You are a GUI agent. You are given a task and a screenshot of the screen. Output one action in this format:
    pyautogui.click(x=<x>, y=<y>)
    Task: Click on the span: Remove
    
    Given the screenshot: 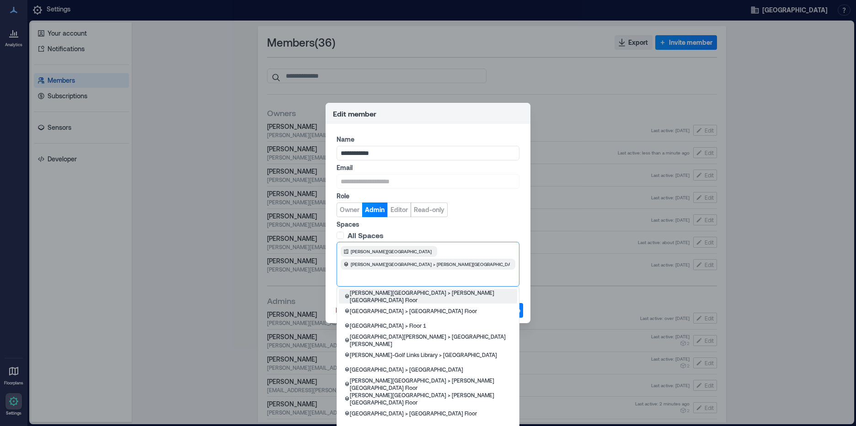 What is the action you would take?
    pyautogui.click(x=348, y=311)
    